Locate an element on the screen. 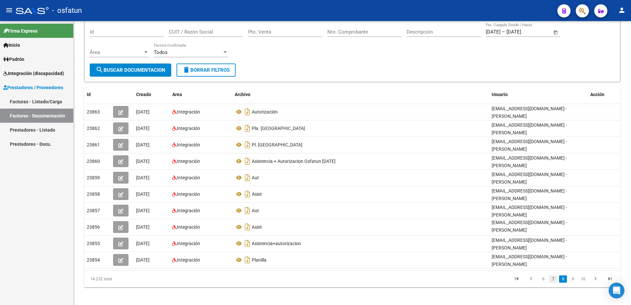 The image size is (631, 305). a: 8 is located at coordinates (563, 279).